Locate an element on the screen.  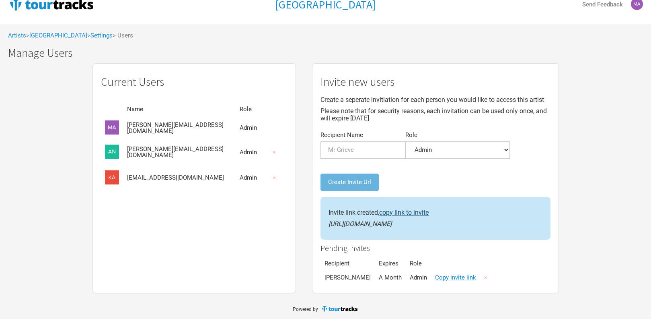
label: Role is located at coordinates (412, 135).